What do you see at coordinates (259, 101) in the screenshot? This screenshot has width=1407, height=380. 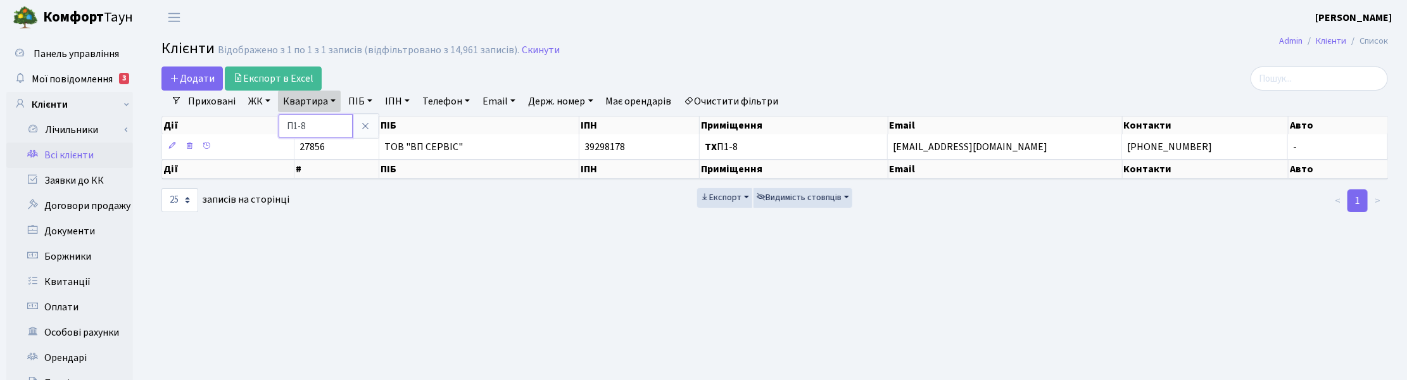 I see `a: ЖК` at bounding box center [259, 101].